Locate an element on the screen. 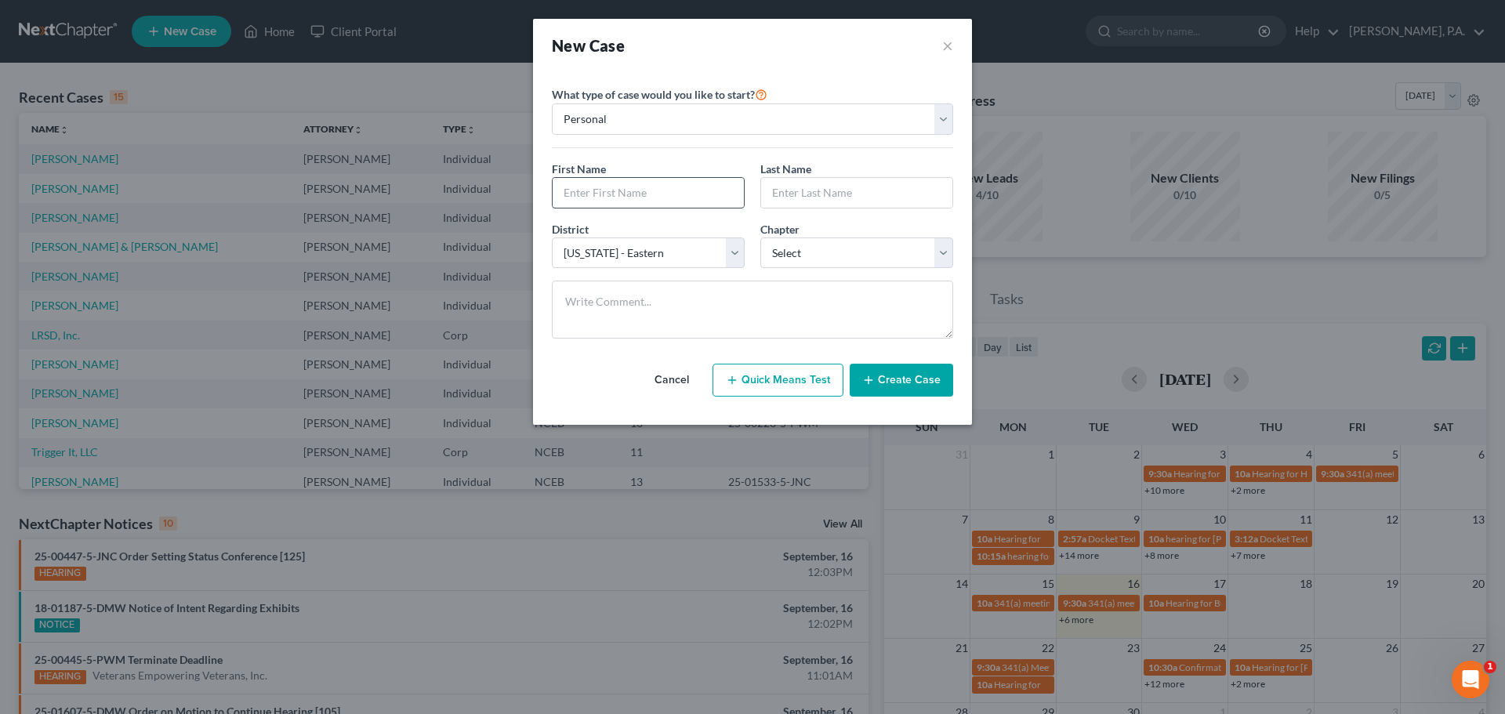  span: Chapter is located at coordinates (780, 229).